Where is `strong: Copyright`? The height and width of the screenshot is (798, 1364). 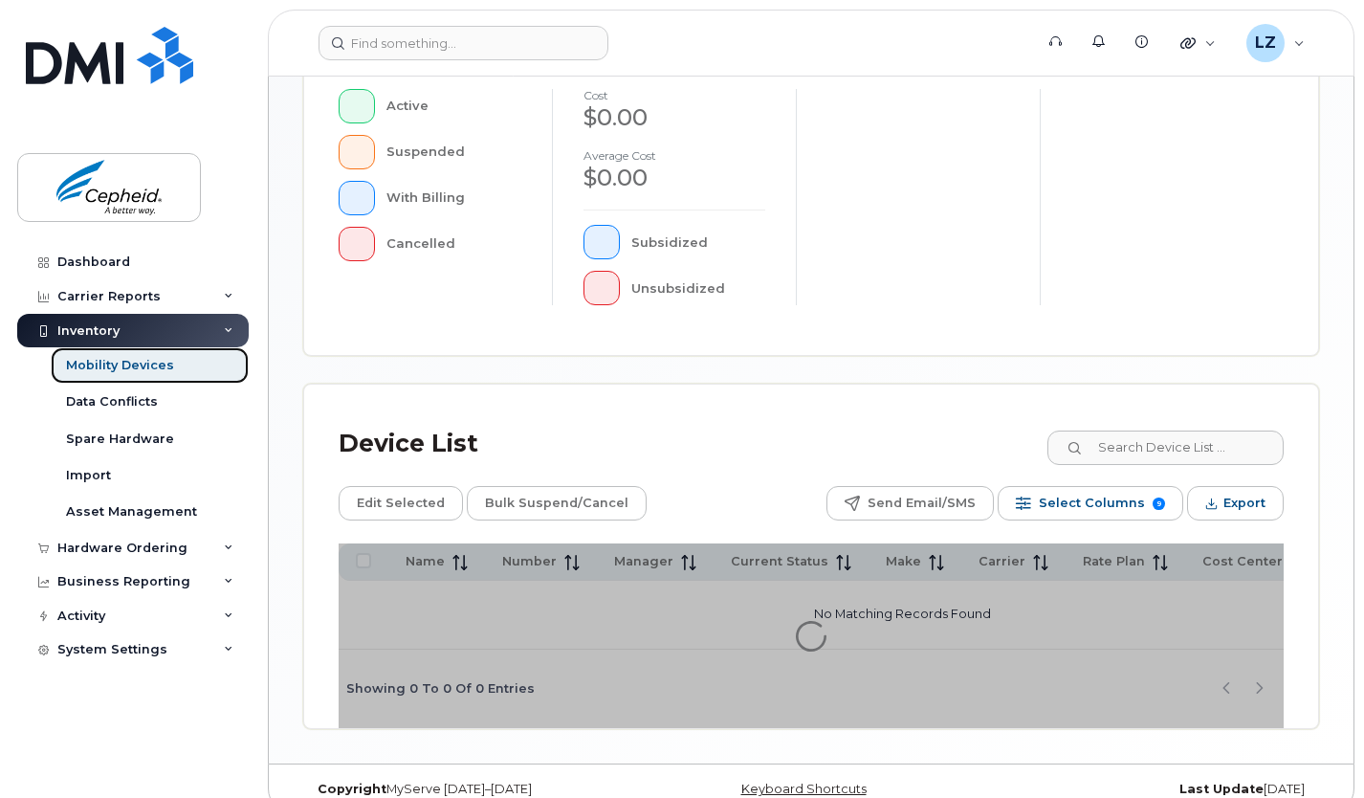 strong: Copyright is located at coordinates (352, 788).